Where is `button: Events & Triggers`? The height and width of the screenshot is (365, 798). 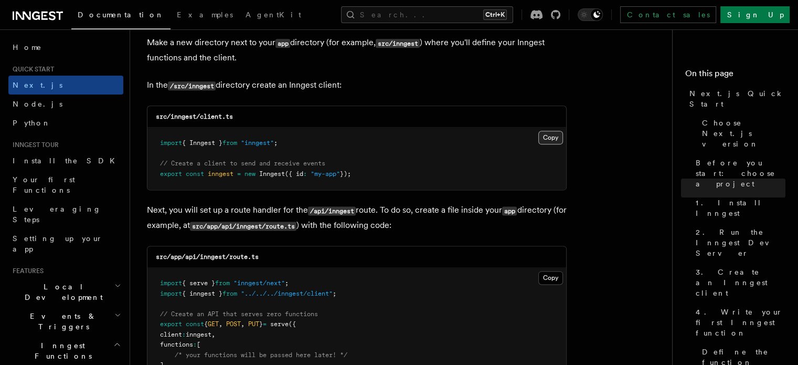
button: Events & Triggers is located at coordinates (66, 321).